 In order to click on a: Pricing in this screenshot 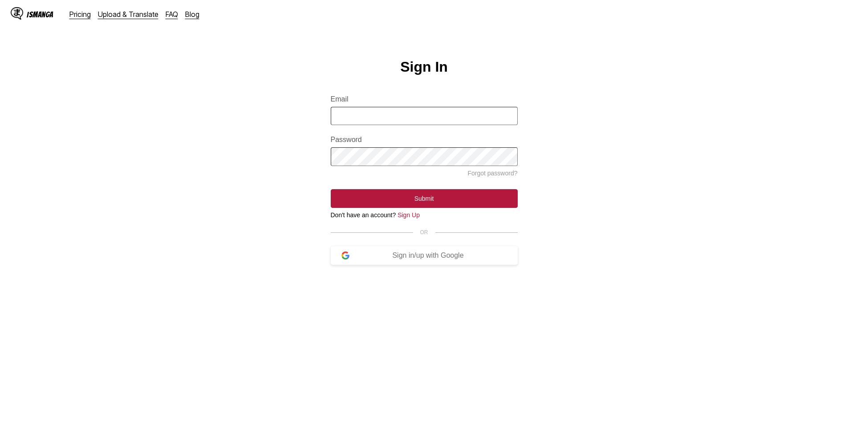, I will do `click(80, 14)`.